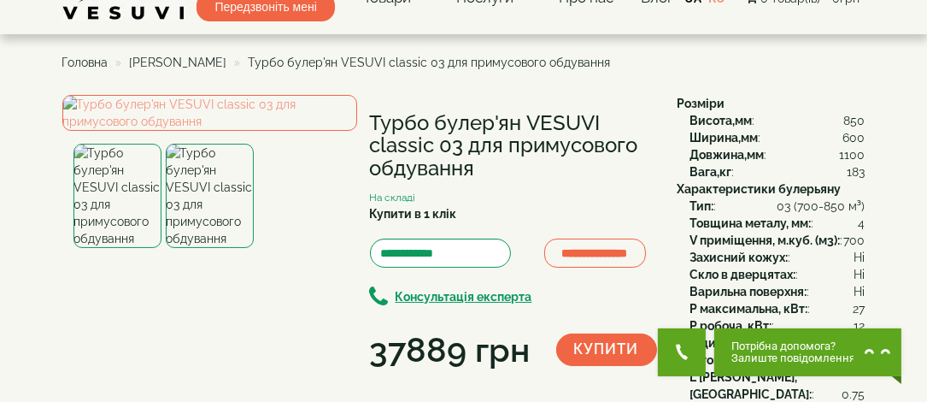  I want to click on b: Скло в дверцятах:, so click(743, 274).